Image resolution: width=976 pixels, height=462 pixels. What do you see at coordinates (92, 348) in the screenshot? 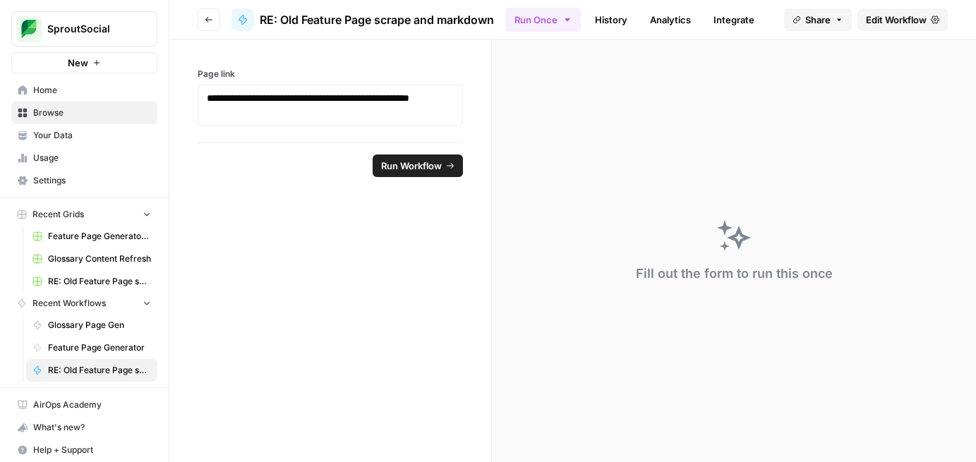
I see `a: Feature Page Generator` at bounding box center [92, 348].